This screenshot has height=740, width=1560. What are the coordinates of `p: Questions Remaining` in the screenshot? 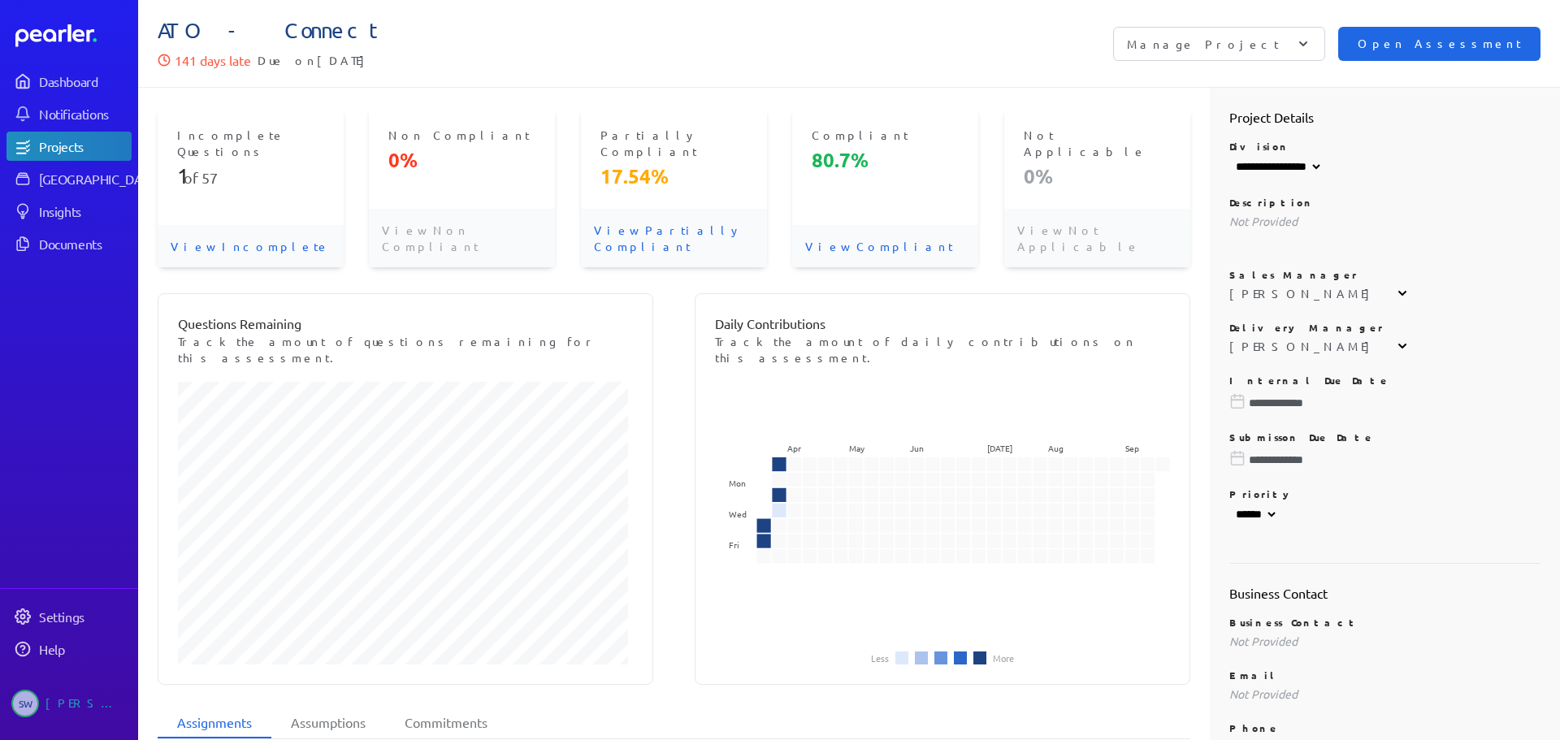 It's located at (405, 323).